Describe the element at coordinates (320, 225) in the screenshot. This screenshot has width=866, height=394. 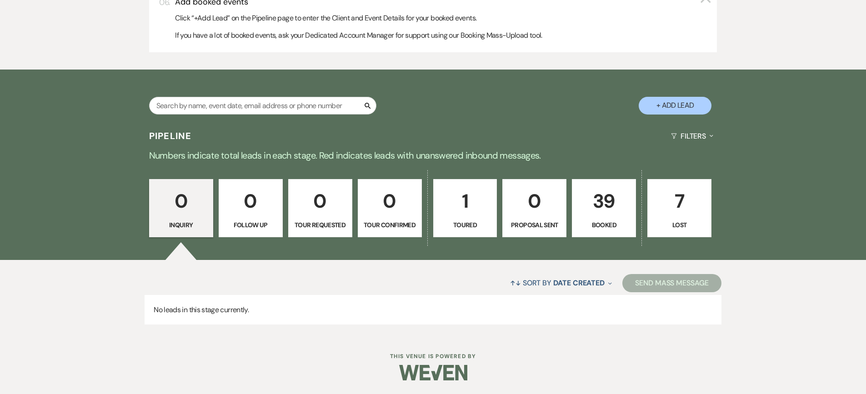
I see `p: Tour Requested` at that location.